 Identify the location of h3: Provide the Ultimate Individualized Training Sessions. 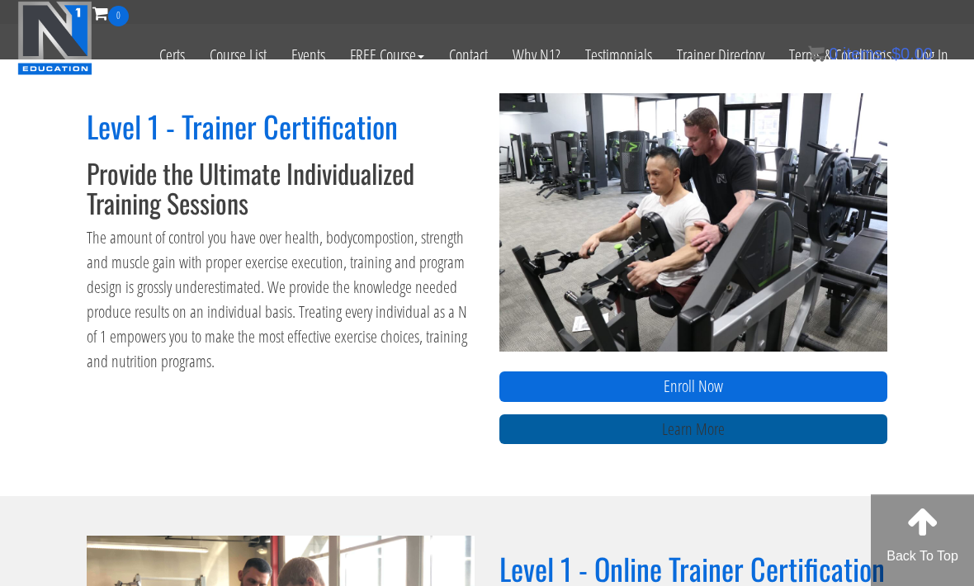
(281, 187).